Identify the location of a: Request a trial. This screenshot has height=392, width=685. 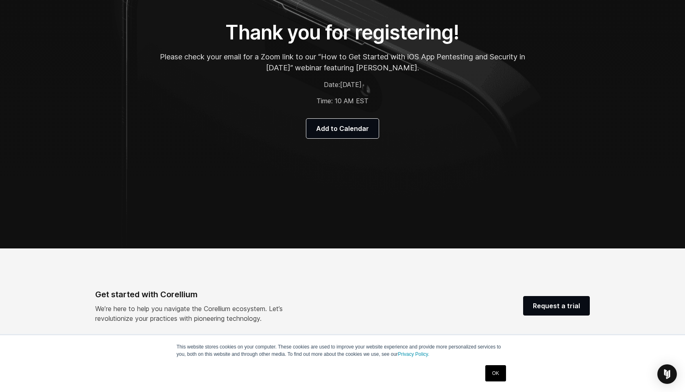
(556, 306).